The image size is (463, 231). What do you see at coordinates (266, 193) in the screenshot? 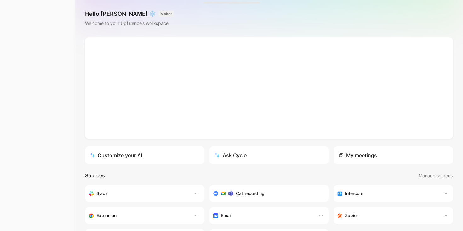
I see `div: Record & transcribe meetings from Zoom, Meet & Teams.` at bounding box center [266, 193].